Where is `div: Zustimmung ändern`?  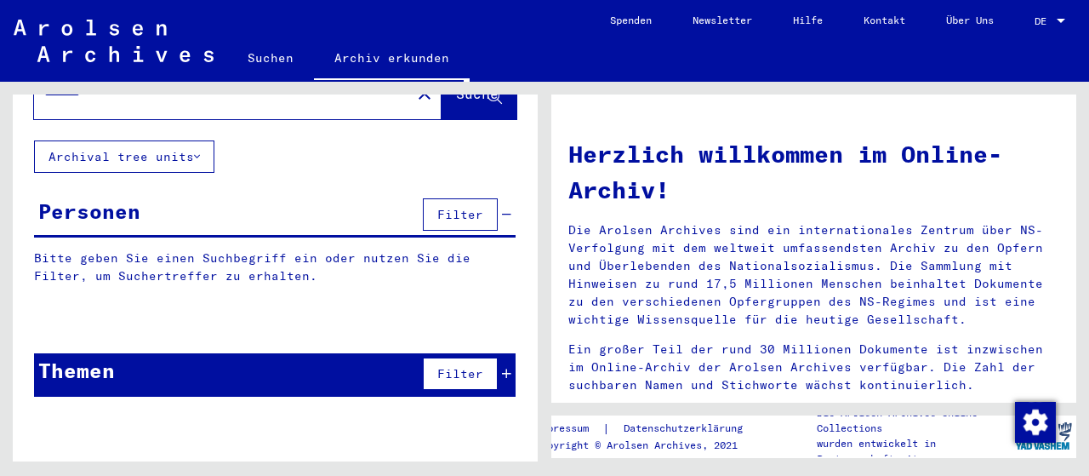 div: Zustimmung ändern is located at coordinates (1035, 421).